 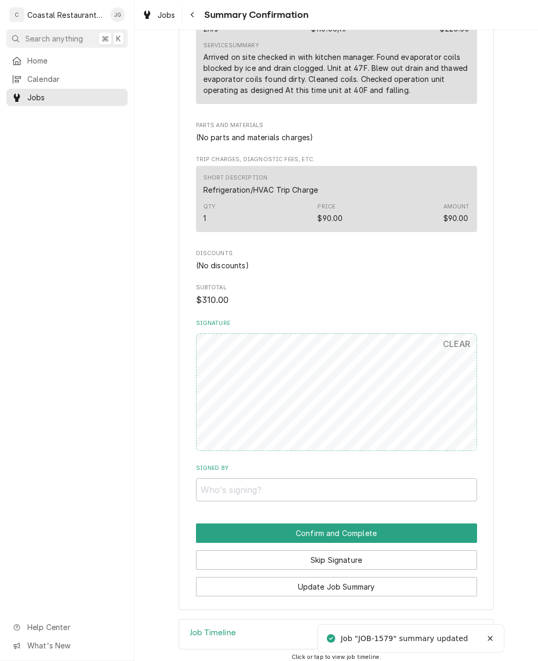 I want to click on button: CLEAR, so click(x=457, y=344).